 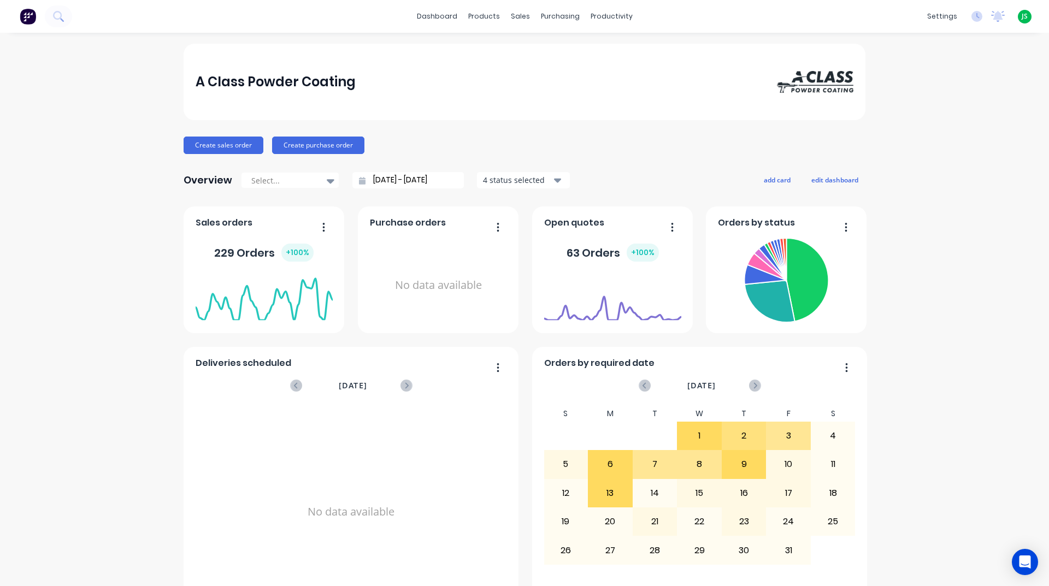 What do you see at coordinates (655, 493) in the screenshot?
I see `div: 14` at bounding box center [655, 493].